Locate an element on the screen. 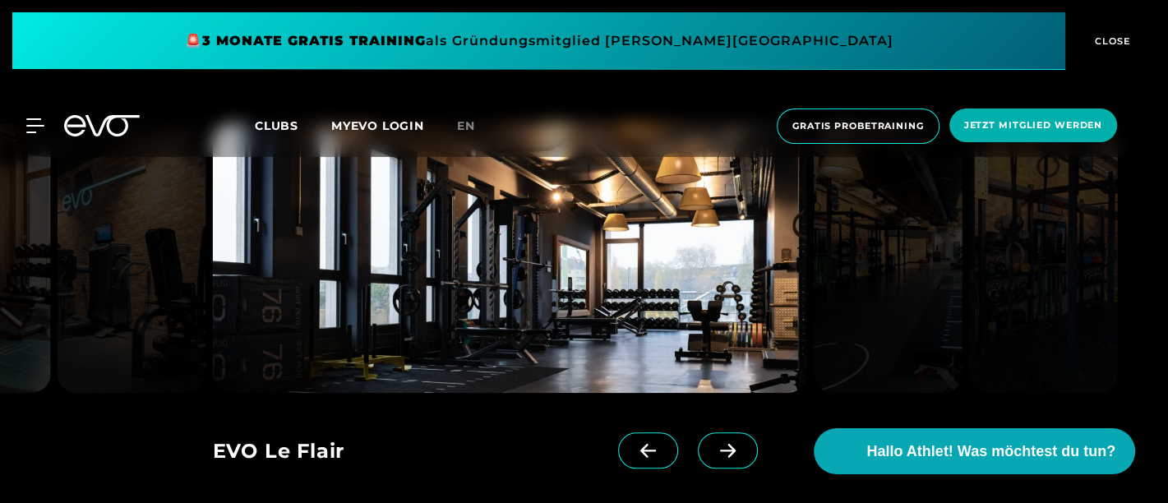 The height and width of the screenshot is (503, 1168). a: Clubs is located at coordinates (293, 125).